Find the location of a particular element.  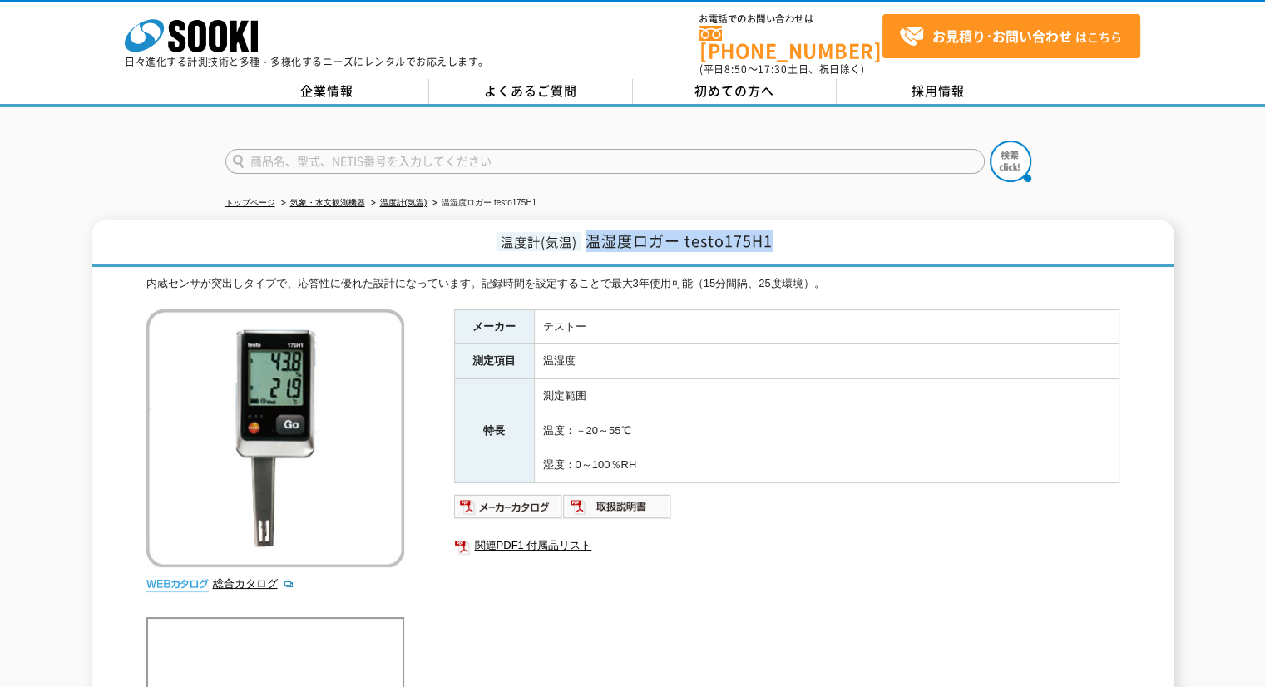

a: 取扱説明書 is located at coordinates (617, 510).